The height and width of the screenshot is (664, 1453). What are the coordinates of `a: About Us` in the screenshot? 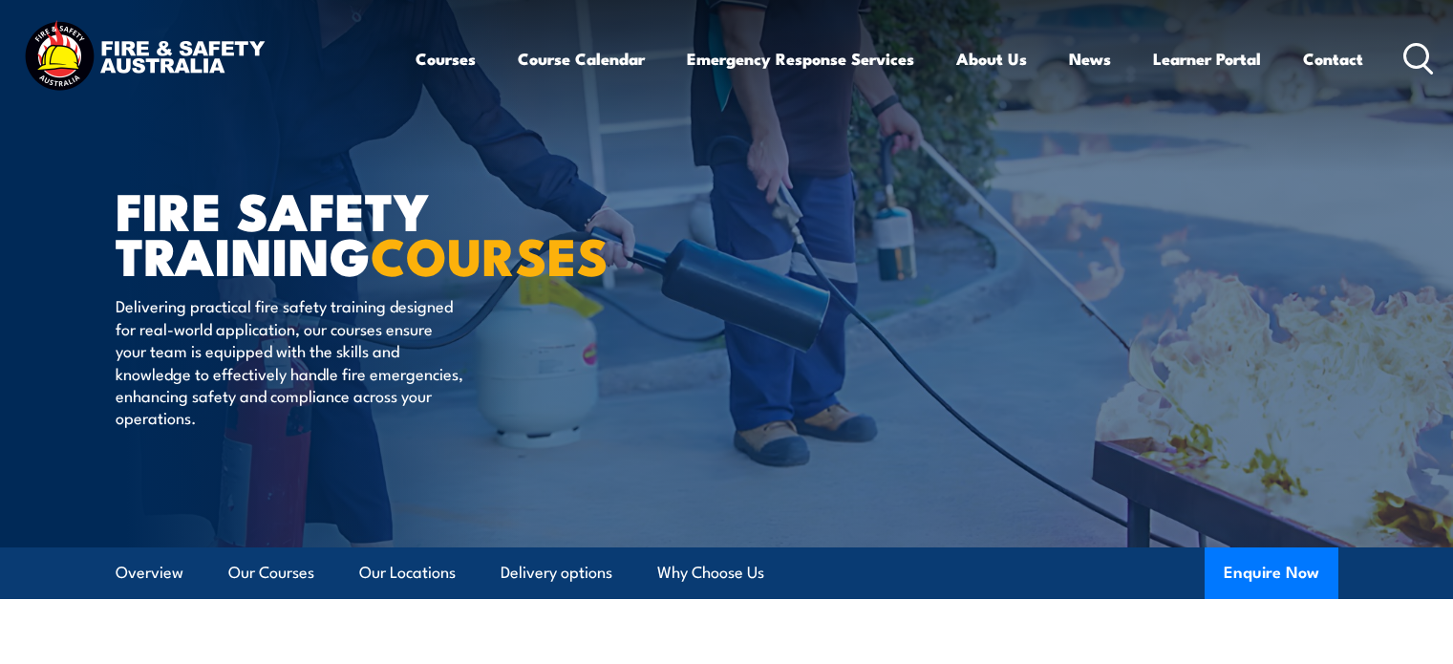 It's located at (992, 58).